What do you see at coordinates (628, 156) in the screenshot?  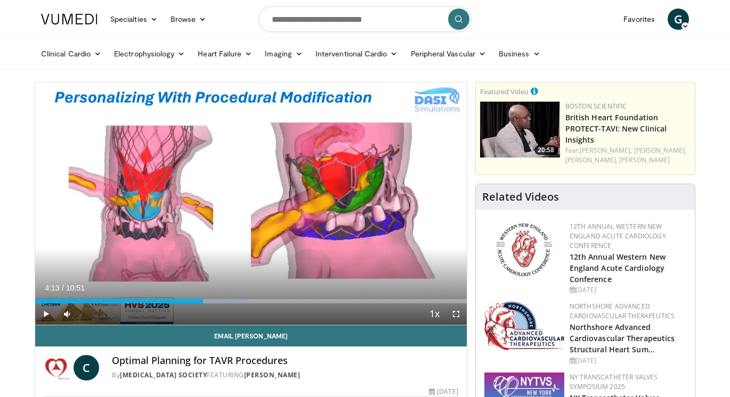 I see `div: Feat.` at bounding box center [628, 156].